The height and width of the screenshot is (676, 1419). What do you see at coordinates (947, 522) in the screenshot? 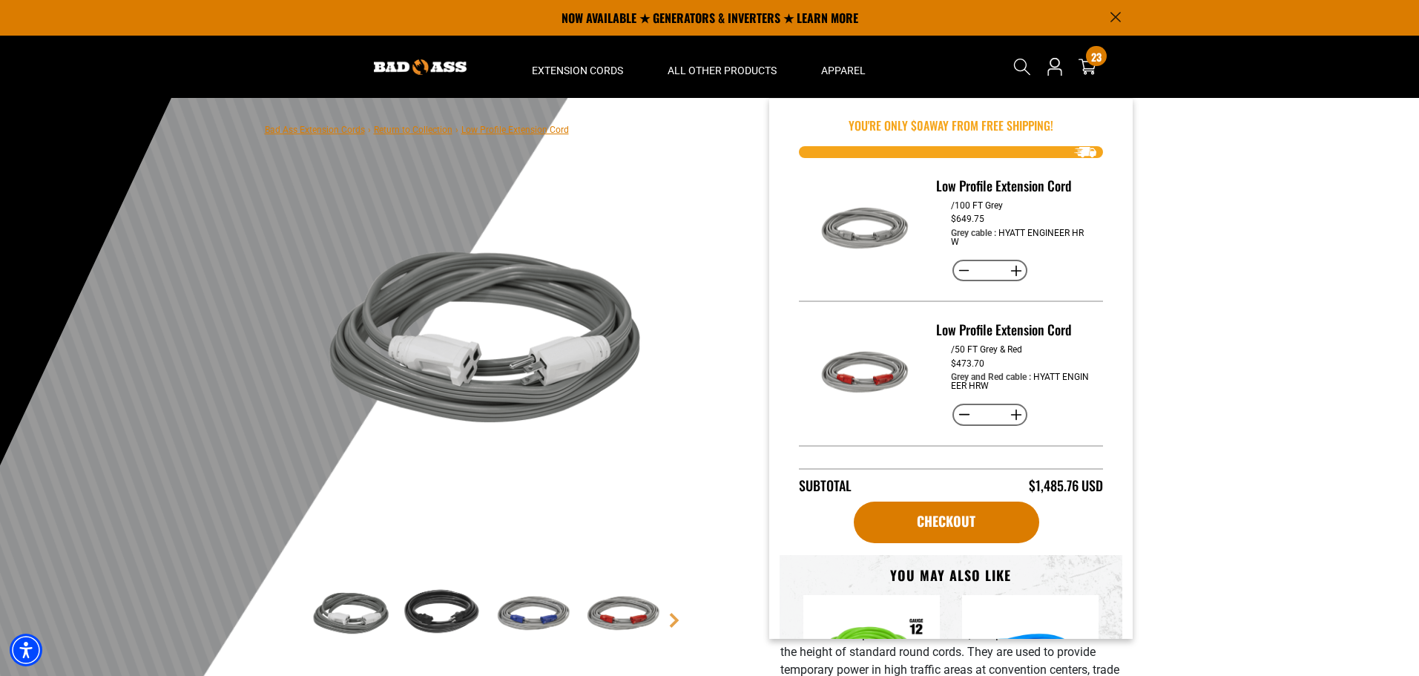
I see `a: cart` at bounding box center [947, 522].